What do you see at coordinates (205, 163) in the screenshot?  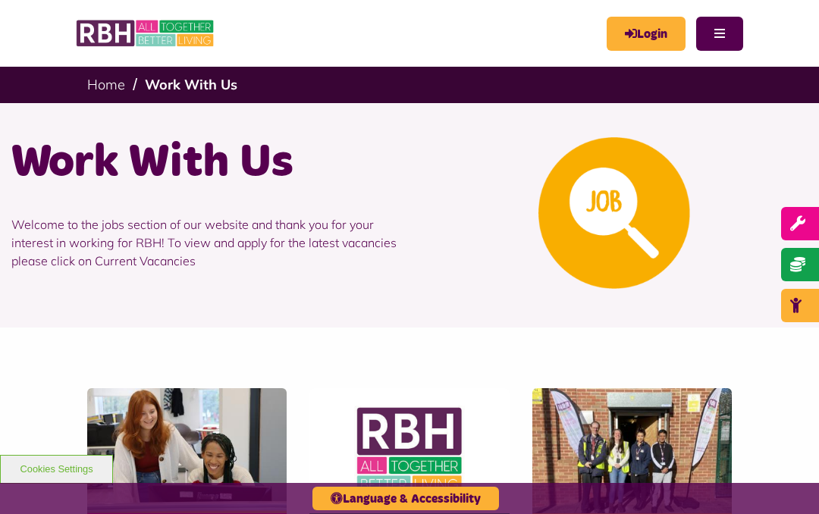 I see `h1: Work With Us` at bounding box center [205, 163].